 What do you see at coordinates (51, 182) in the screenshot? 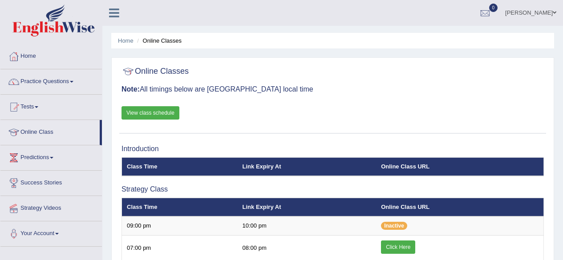
I see `a: Success Stories` at bounding box center [51, 182].